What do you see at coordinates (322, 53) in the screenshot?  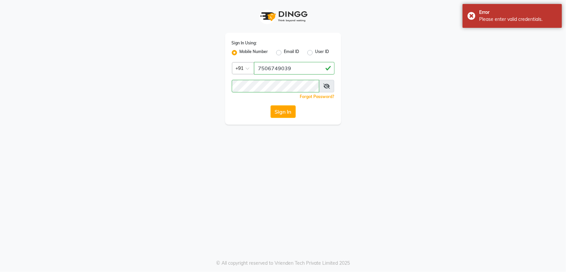 I see `label: User ID` at bounding box center [322, 53].